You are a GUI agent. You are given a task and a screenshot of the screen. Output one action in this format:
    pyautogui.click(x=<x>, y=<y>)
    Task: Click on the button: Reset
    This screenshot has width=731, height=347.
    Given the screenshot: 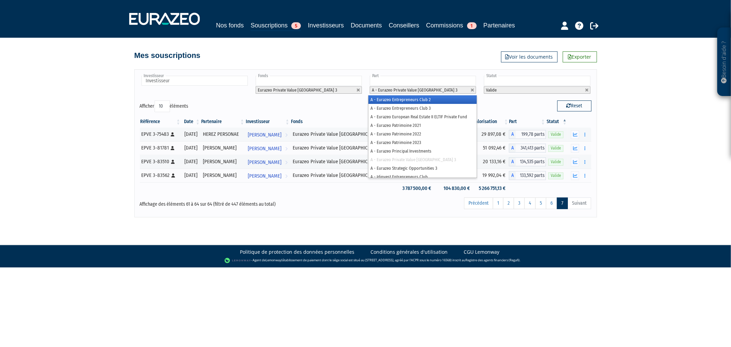 What is the action you would take?
    pyautogui.click(x=575, y=106)
    